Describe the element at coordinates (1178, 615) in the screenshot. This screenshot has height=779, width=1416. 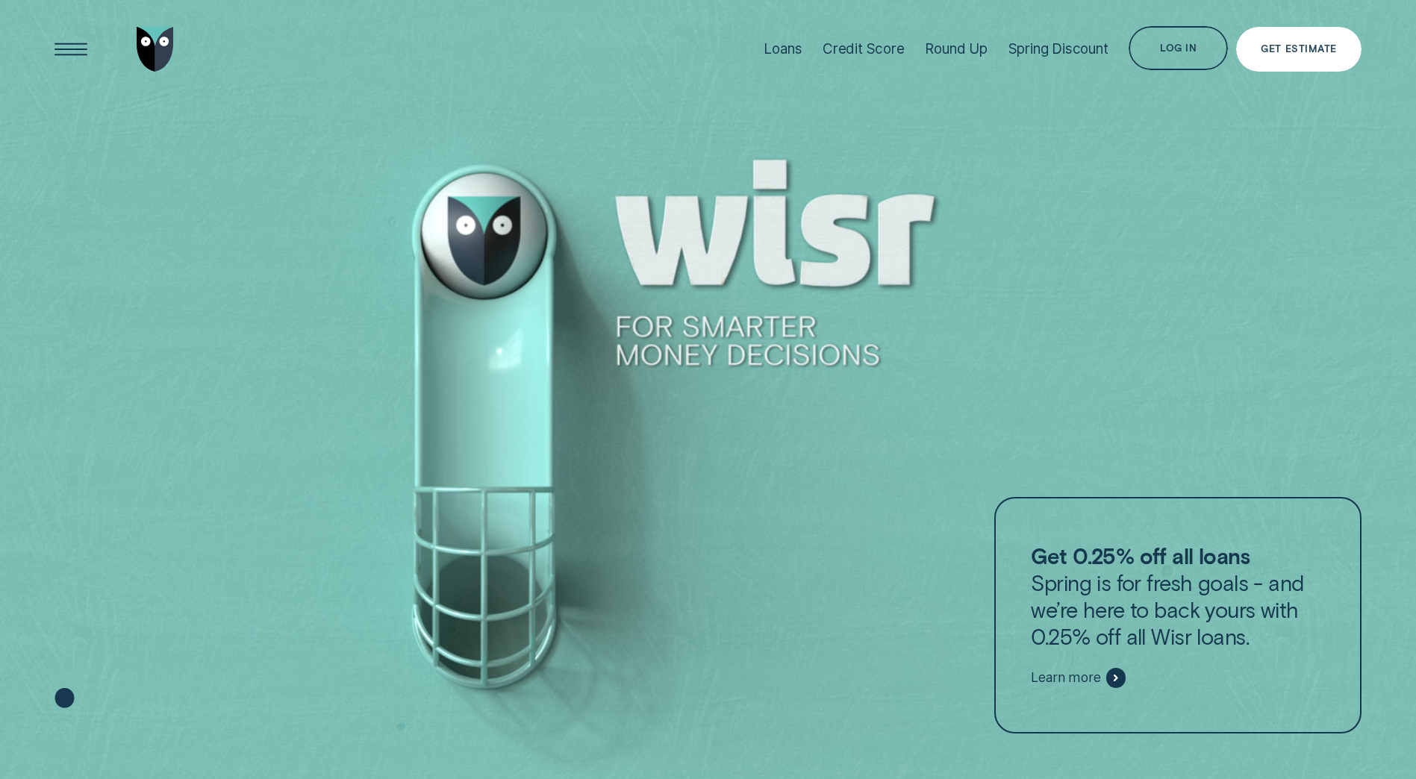
I see `a: Get 0.25% off all loansSpring is for fresh goals - and we’re here to back yours with 0.25% off al...` at that location.